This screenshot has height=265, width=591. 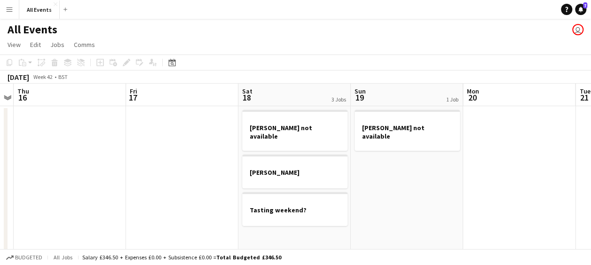 What do you see at coordinates (84, 45) in the screenshot?
I see `span: Comms` at bounding box center [84, 45].